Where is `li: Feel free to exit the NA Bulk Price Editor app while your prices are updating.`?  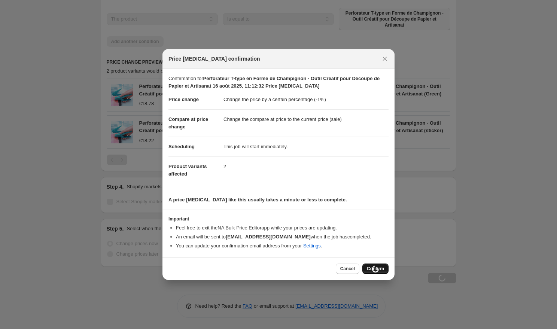
li: Feel free to exit the NA Bulk Price Editor app while your prices are updating. is located at coordinates (282, 228).